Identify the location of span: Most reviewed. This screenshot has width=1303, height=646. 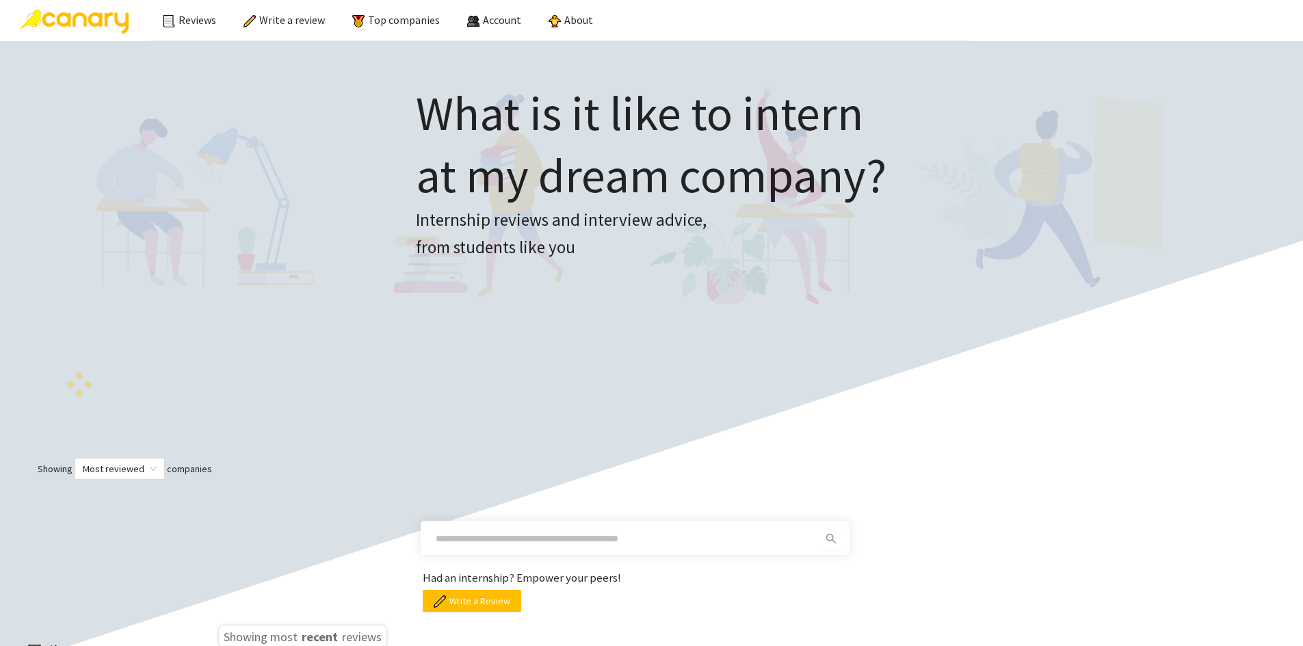
(120, 469).